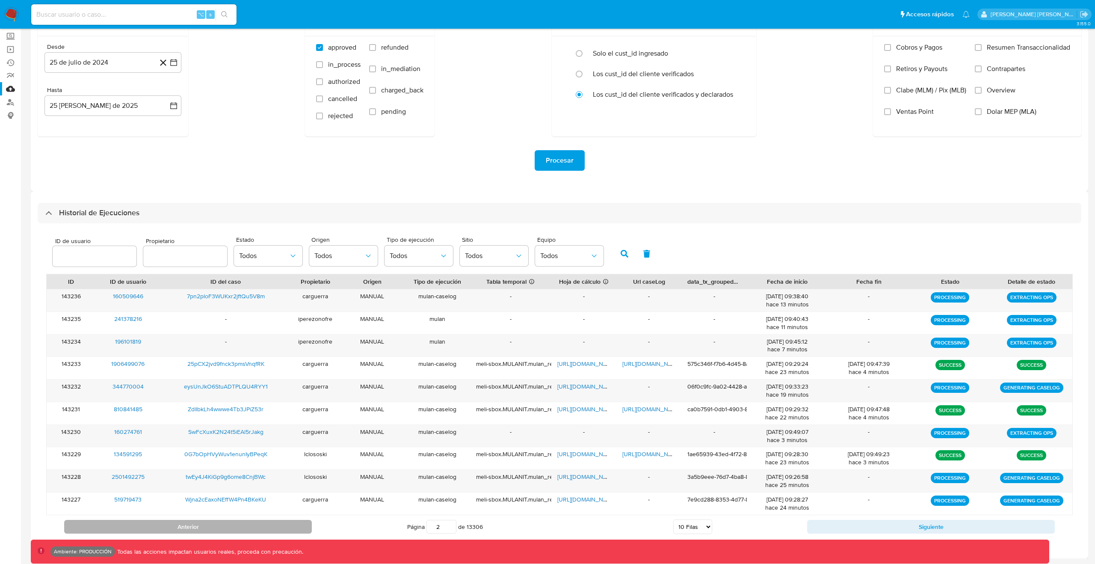 This screenshot has height=564, width=1095. Describe the element at coordinates (83, 551) in the screenshot. I see `p: Ambiente: PRODUCCIÓN` at that location.